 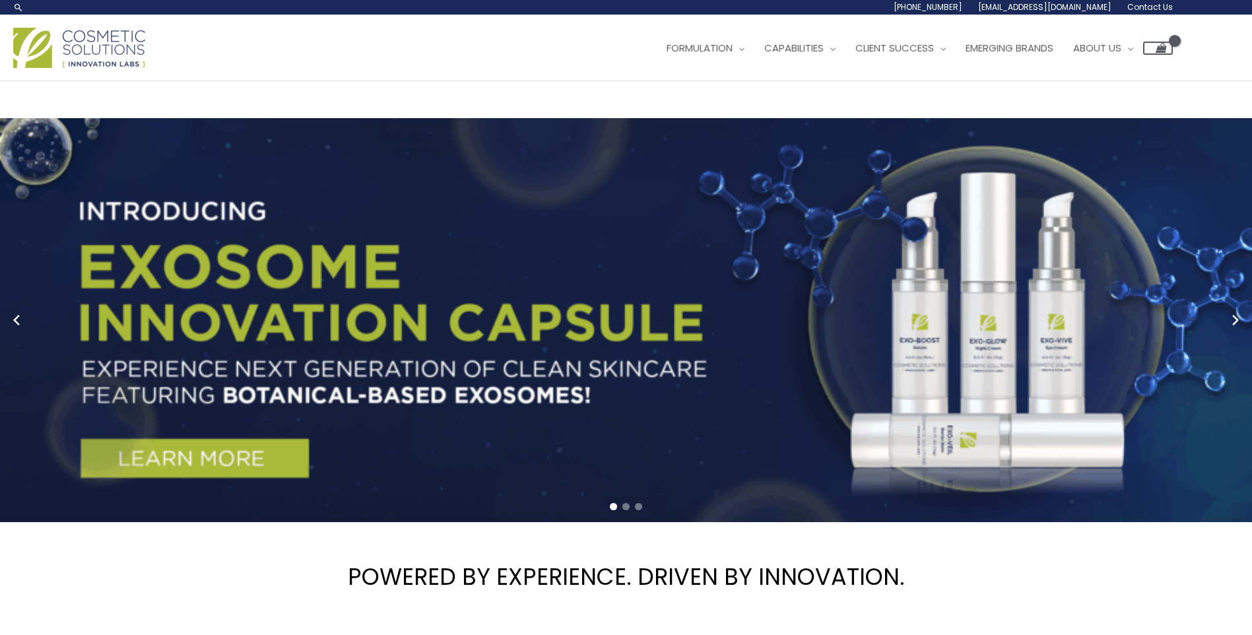 I want to click on span: Emerging Brands, so click(x=1009, y=48).